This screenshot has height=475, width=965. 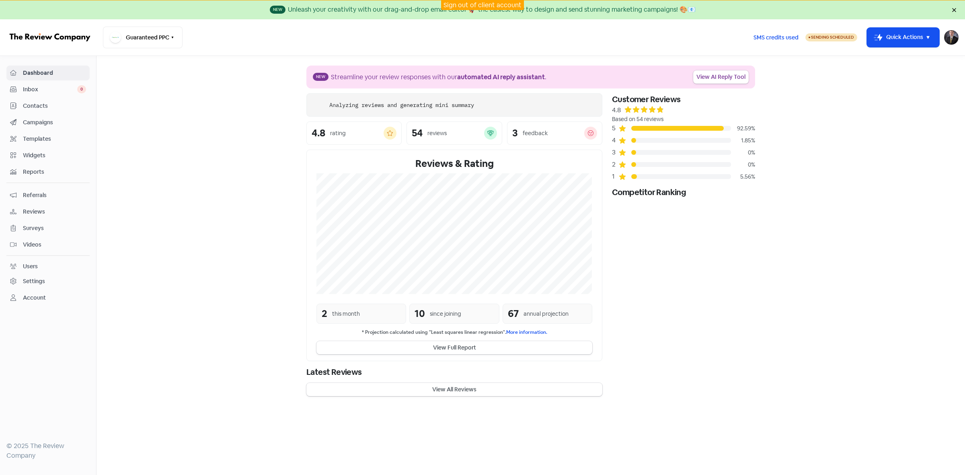 What do you see at coordinates (320, 77) in the screenshot?
I see `span: New` at bounding box center [320, 77].